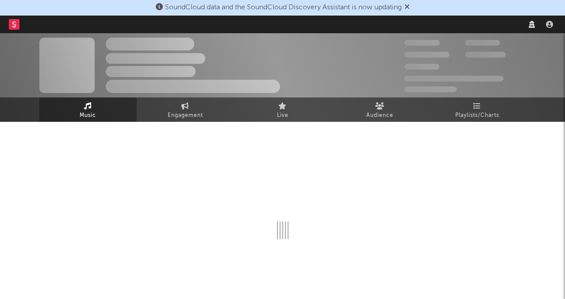  Describe the element at coordinates (454, 78) in the screenshot. I see `span: 50,000,000 Monthly Listeners` at that location.